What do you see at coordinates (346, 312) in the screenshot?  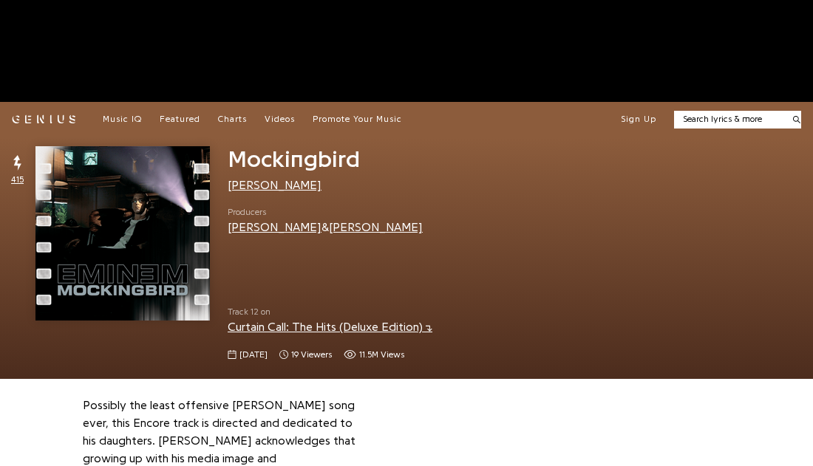 I see `span: Track 12 on` at bounding box center [346, 312].